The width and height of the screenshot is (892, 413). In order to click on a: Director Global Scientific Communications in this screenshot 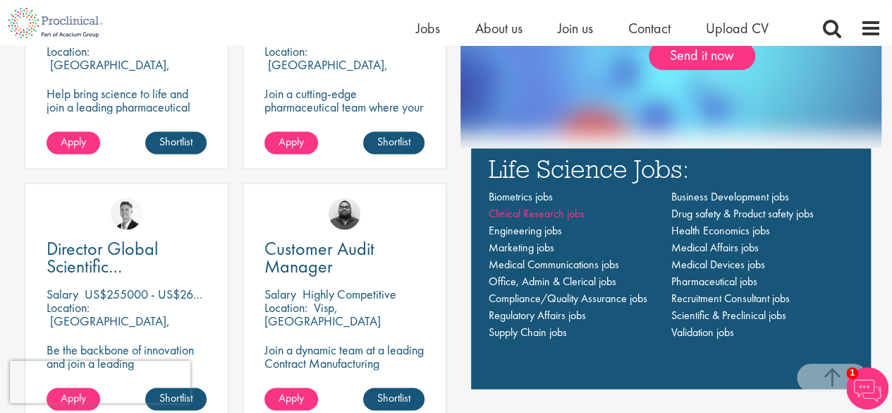, I will do `click(126, 257)`.